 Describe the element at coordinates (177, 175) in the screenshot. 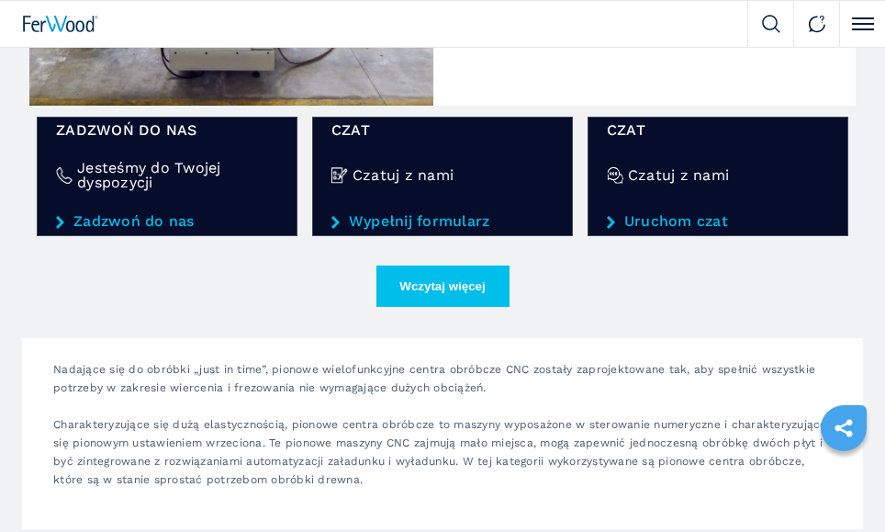

I see `h4: Jesteśmy do Twojej dyspozycji` at that location.